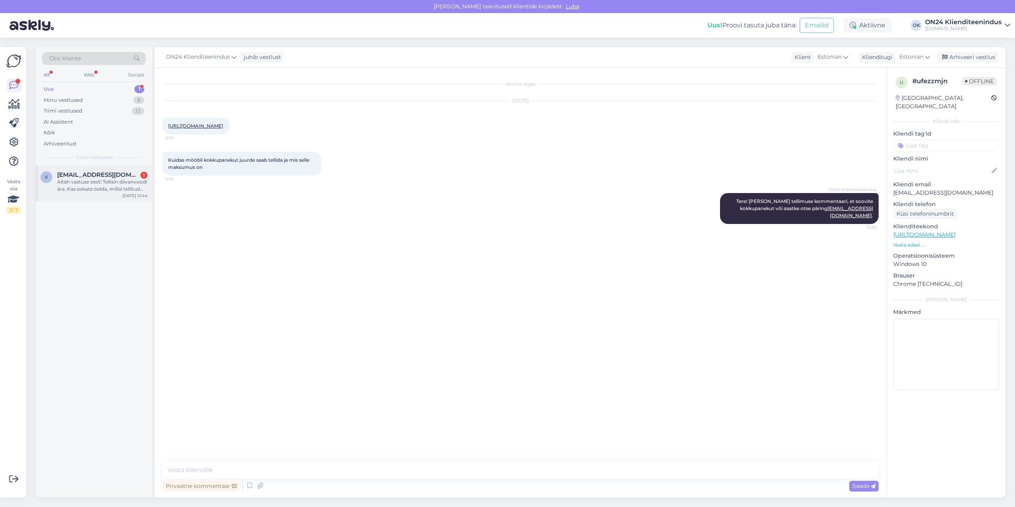  What do you see at coordinates (946, 256) in the screenshot?
I see `p: Operatsioonisüsteem` at bounding box center [946, 256].